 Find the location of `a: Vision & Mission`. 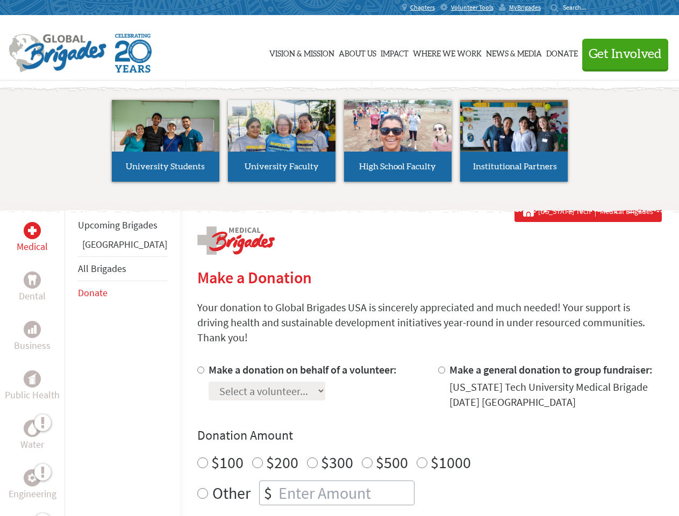

a: Vision & Mission is located at coordinates (302, 52).